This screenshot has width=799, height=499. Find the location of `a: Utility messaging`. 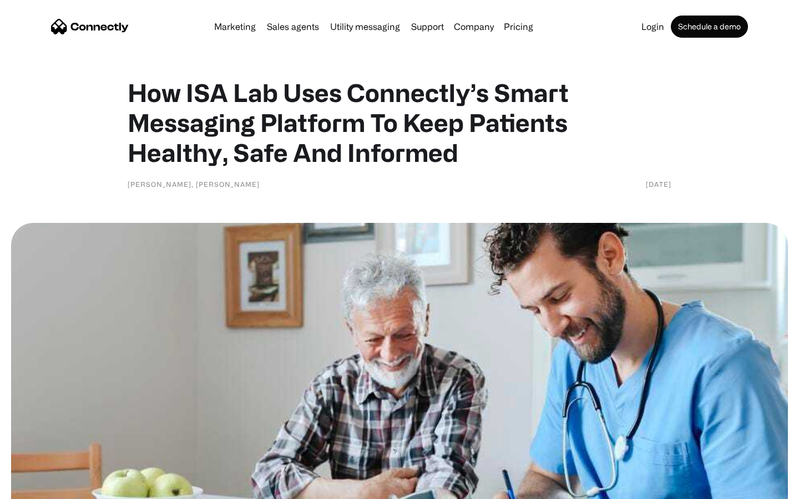

a: Utility messaging is located at coordinates (365, 27).